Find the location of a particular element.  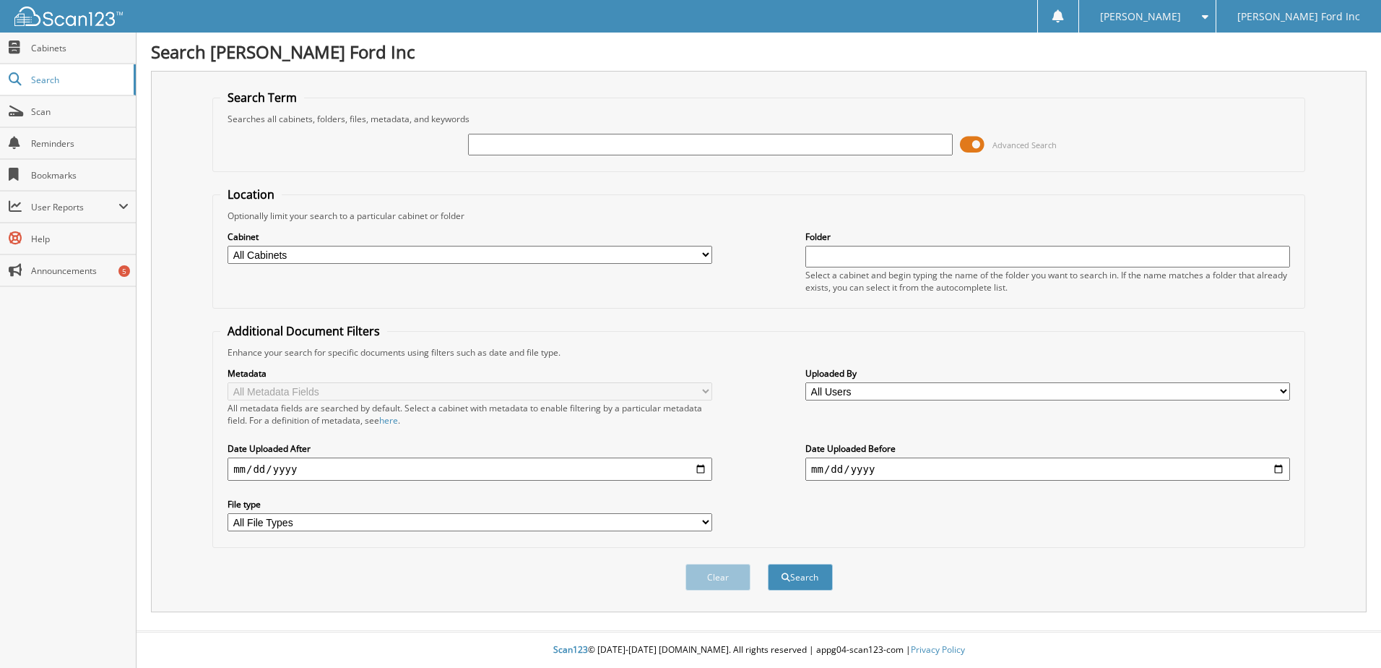

legend: Additional Document Filters is located at coordinates (303, 331).